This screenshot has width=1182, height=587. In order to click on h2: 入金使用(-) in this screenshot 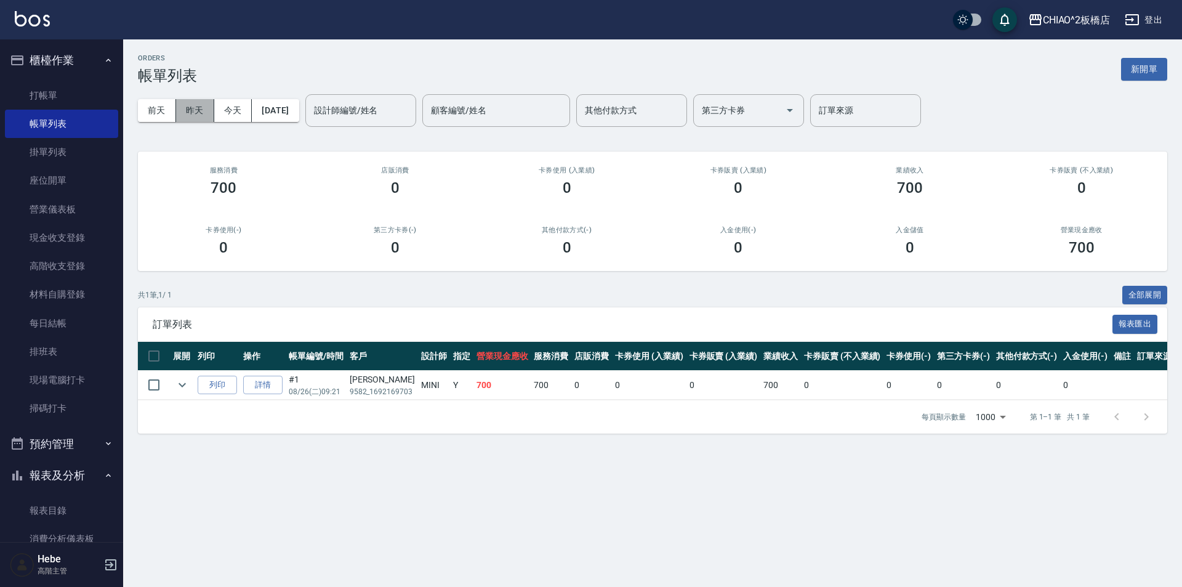, I will do `click(738, 230)`.